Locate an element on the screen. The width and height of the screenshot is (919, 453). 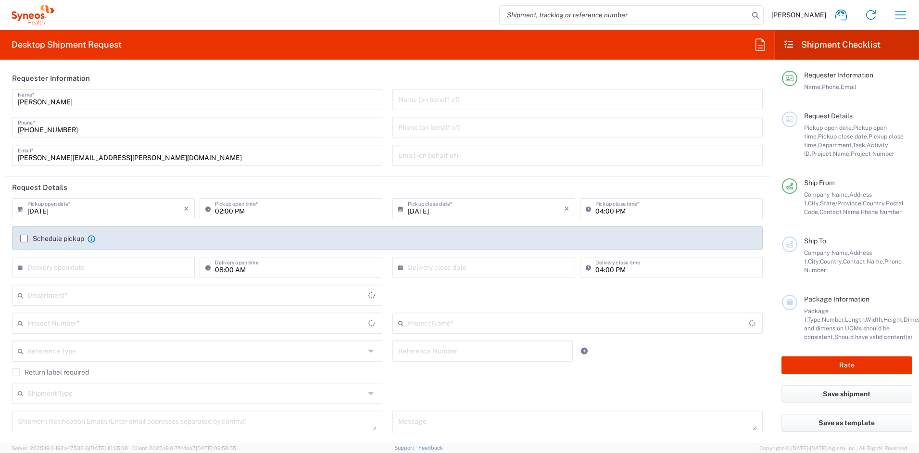
span: Department, is located at coordinates (835, 145).